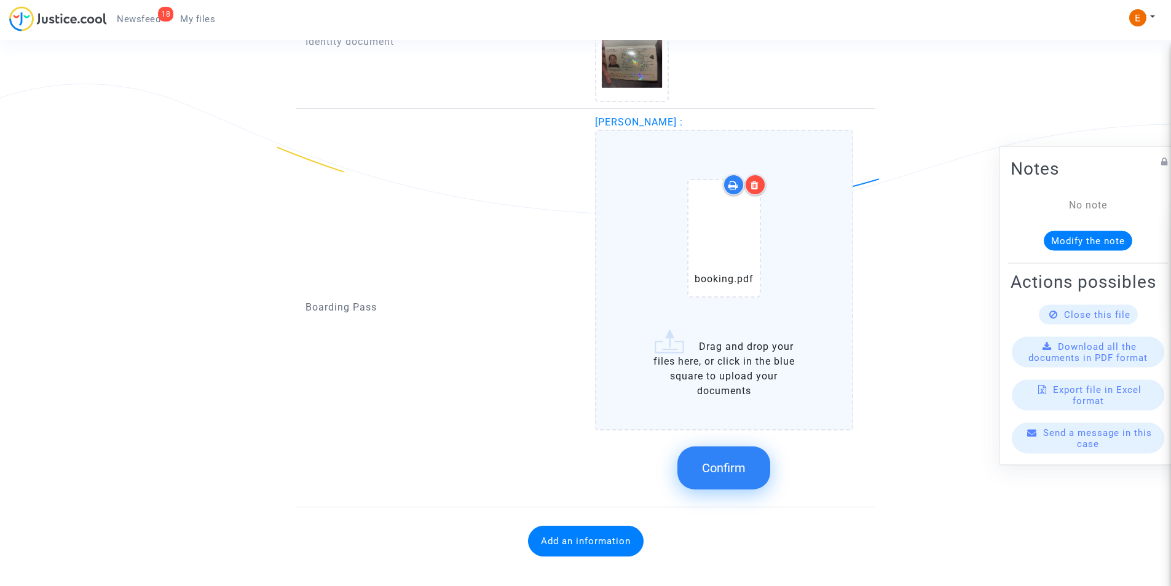 This screenshot has width=1171, height=586. Describe the element at coordinates (165, 14) in the screenshot. I see `div: 18` at that location.